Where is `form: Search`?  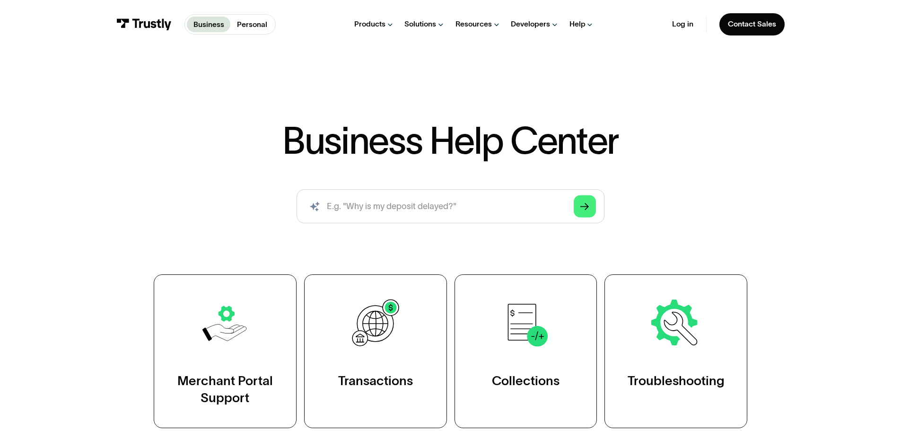
form: Search is located at coordinates (451, 206).